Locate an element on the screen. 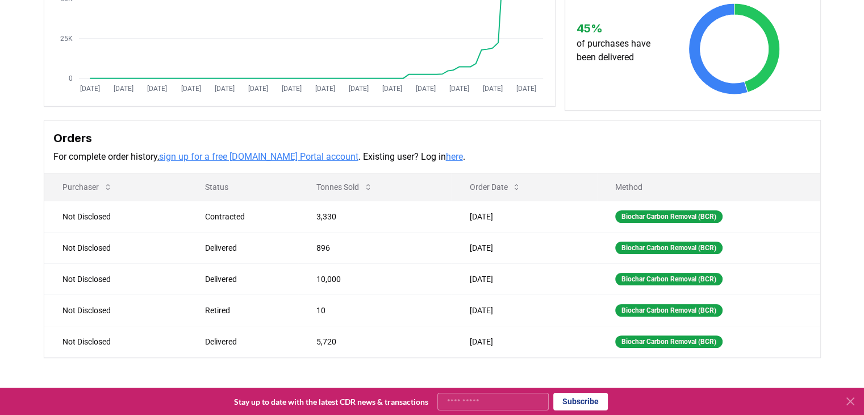 This screenshot has height=415, width=864. p: of purchases have been delivered is located at coordinates (619, 51).